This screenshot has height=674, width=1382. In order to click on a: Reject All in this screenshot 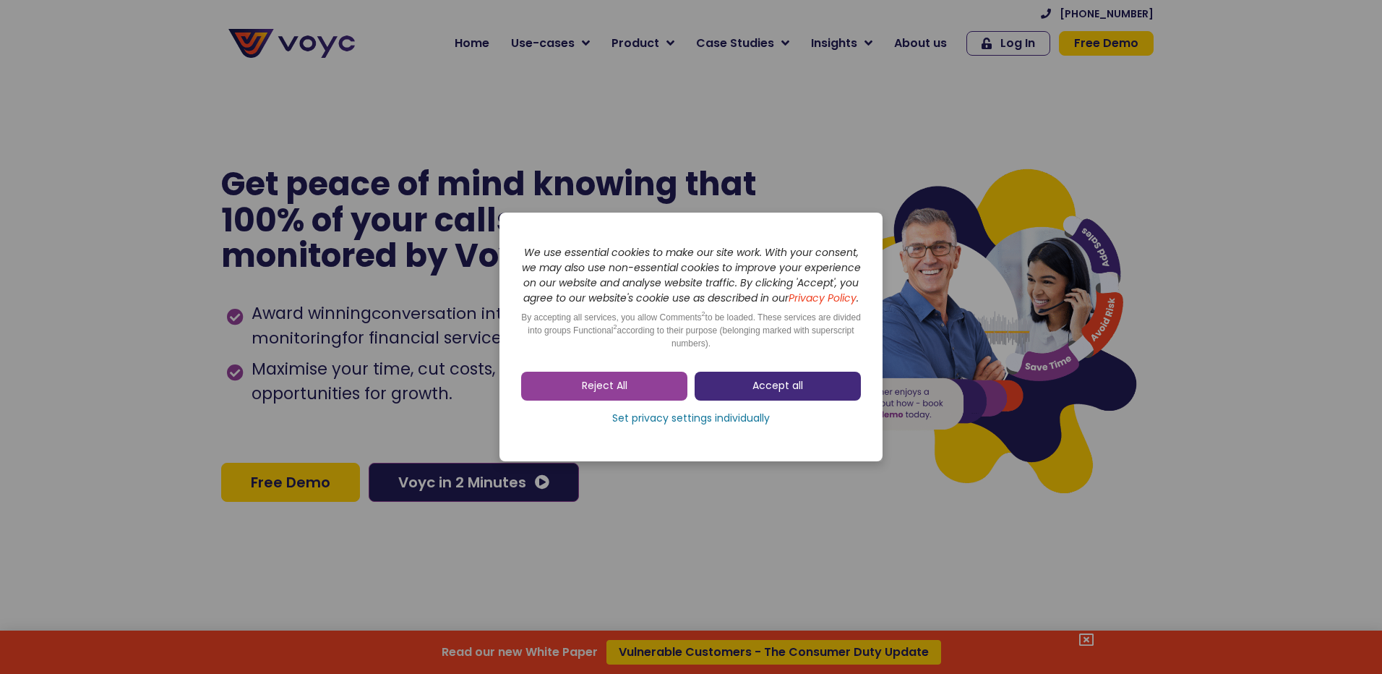, I will do `click(604, 386)`.